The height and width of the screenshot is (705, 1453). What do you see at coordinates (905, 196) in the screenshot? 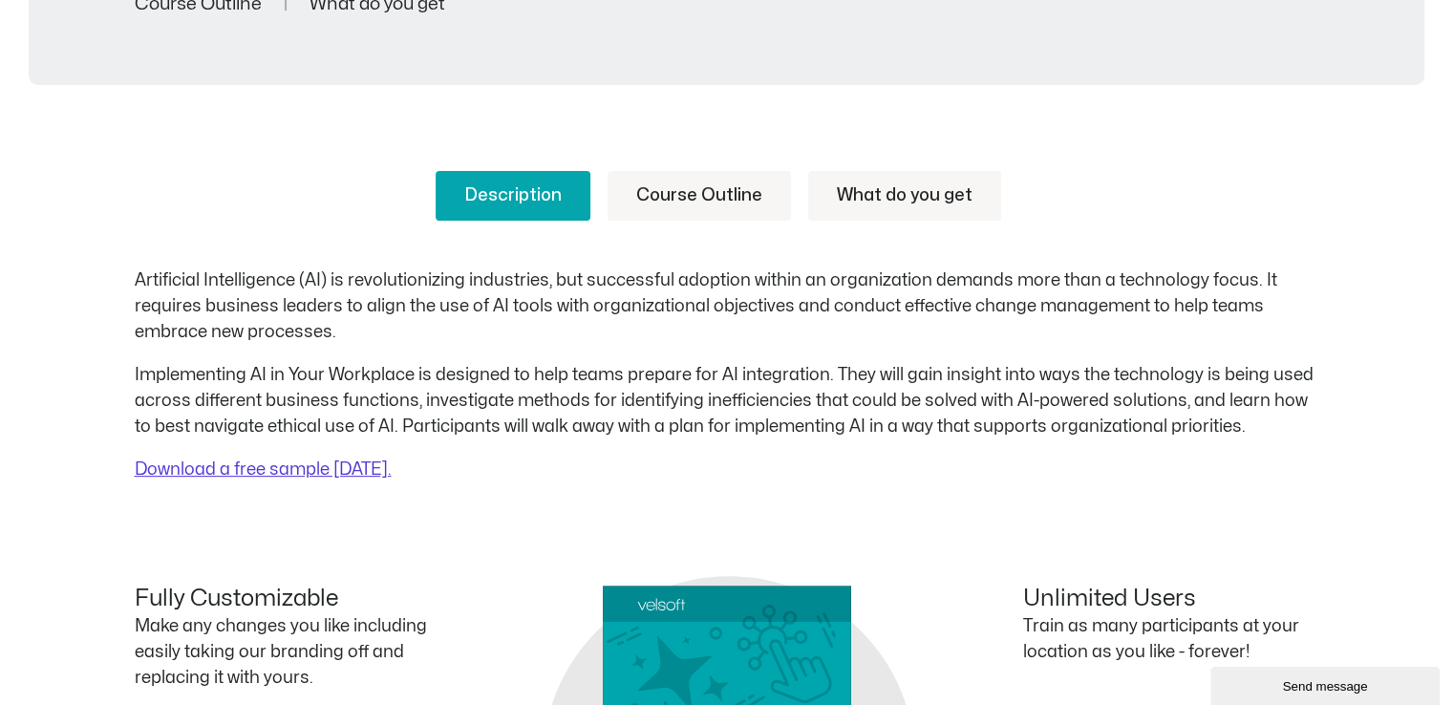
I see `a: What do you get` at bounding box center [905, 196].